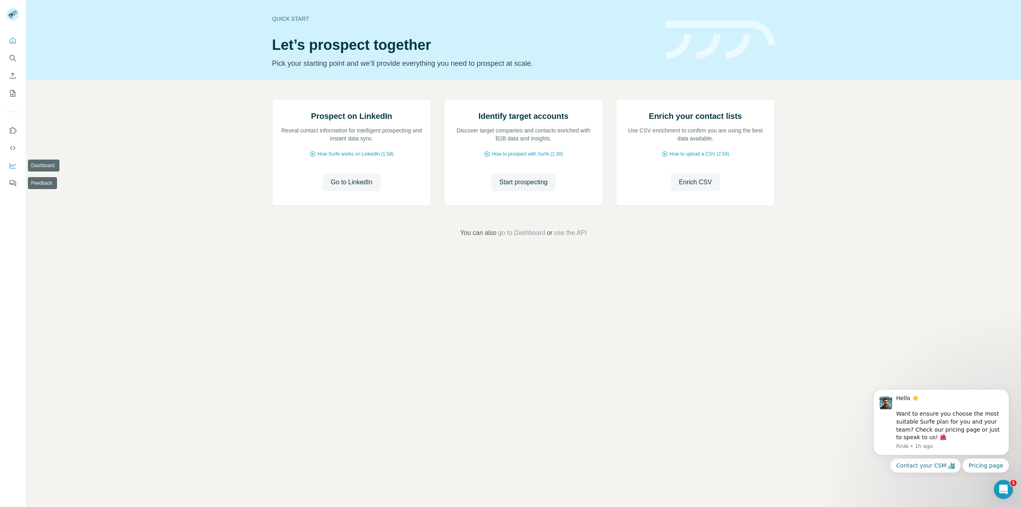 The image size is (1021, 507). What do you see at coordinates (124, 83) in the screenshot?
I see `button: Quick reply: Pricing page` at bounding box center [124, 83].